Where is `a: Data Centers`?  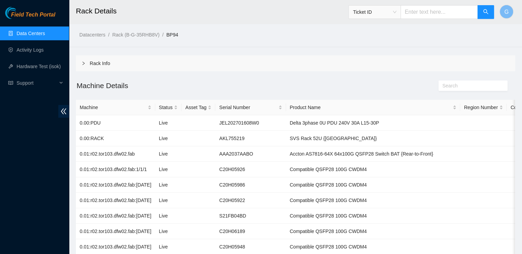 a: Data Centers is located at coordinates (31, 33).